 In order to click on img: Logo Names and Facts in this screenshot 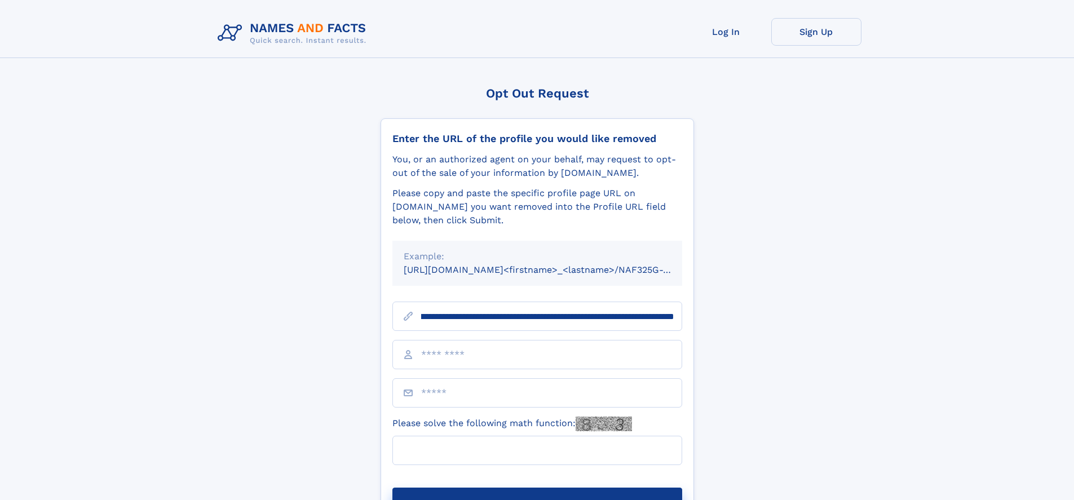, I will do `click(294, 33)`.